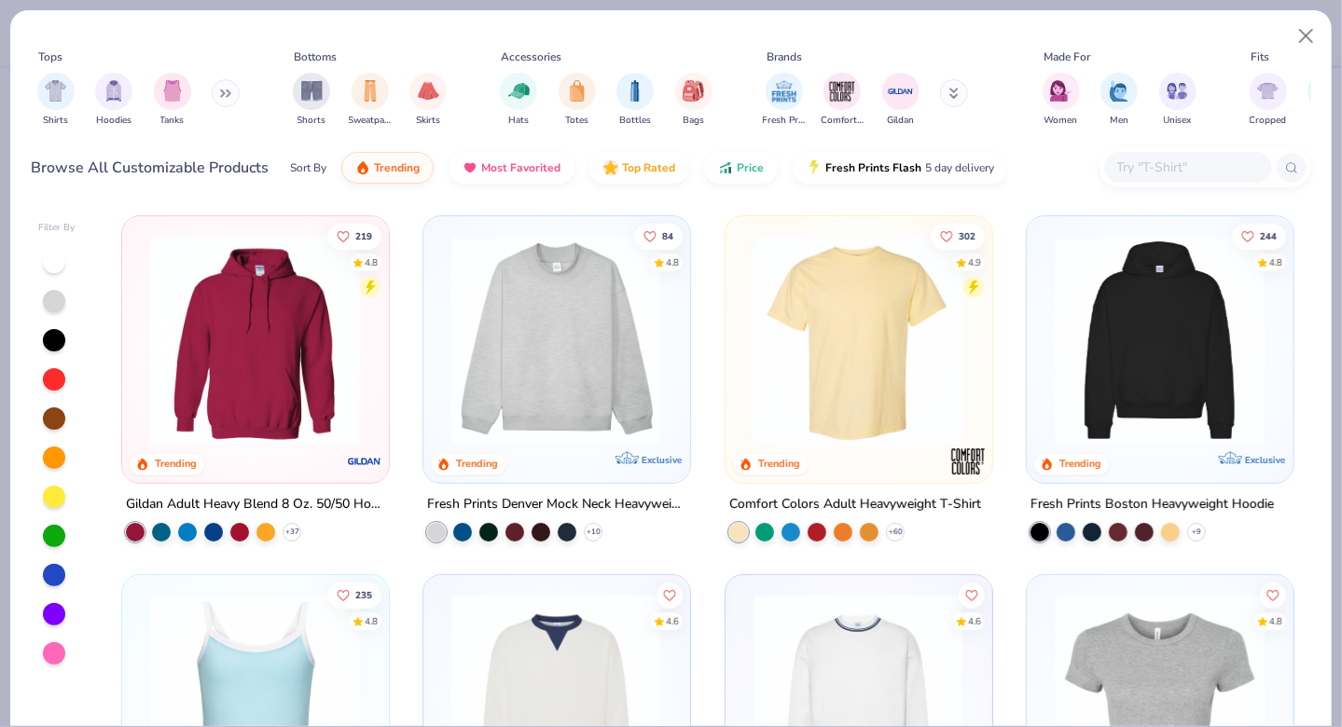  I want to click on div: 4.6, so click(672, 621).